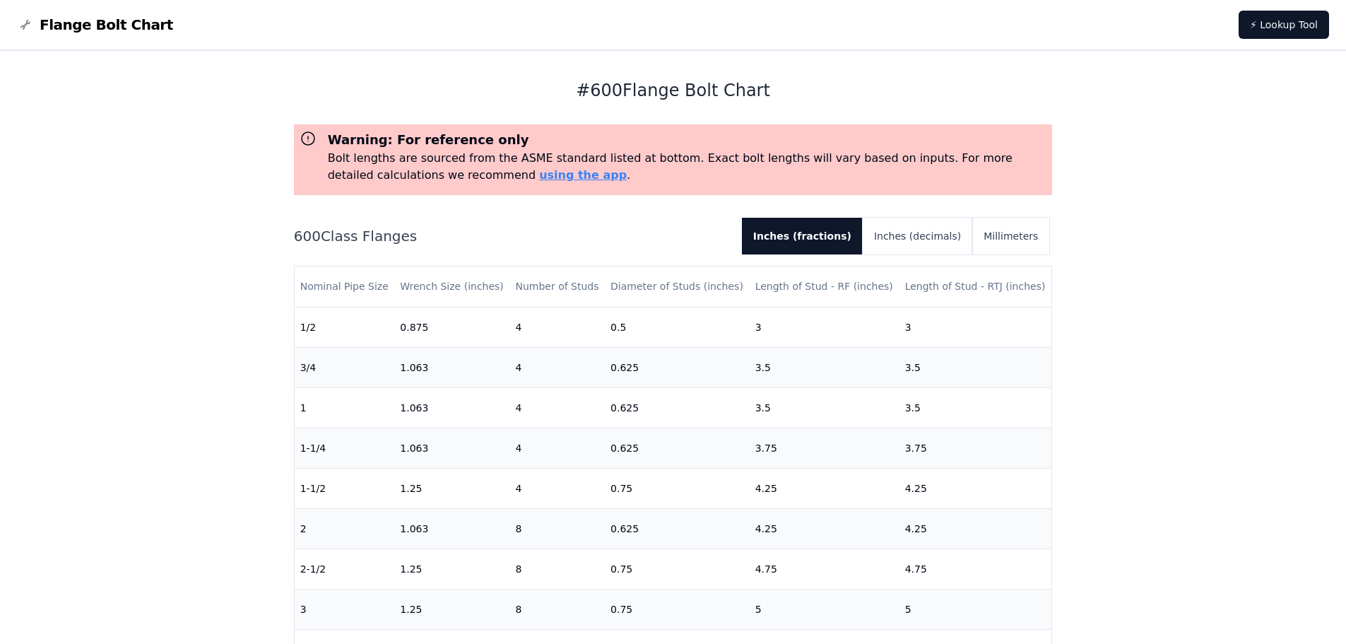  Describe the element at coordinates (557, 286) in the screenshot. I see `th: Number of Studs` at that location.